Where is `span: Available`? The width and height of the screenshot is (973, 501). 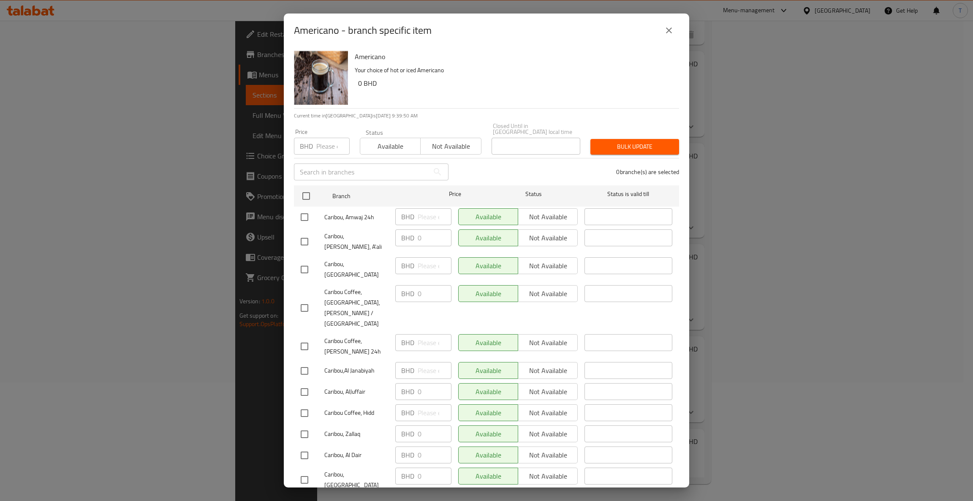 span: Available is located at coordinates (390, 146).